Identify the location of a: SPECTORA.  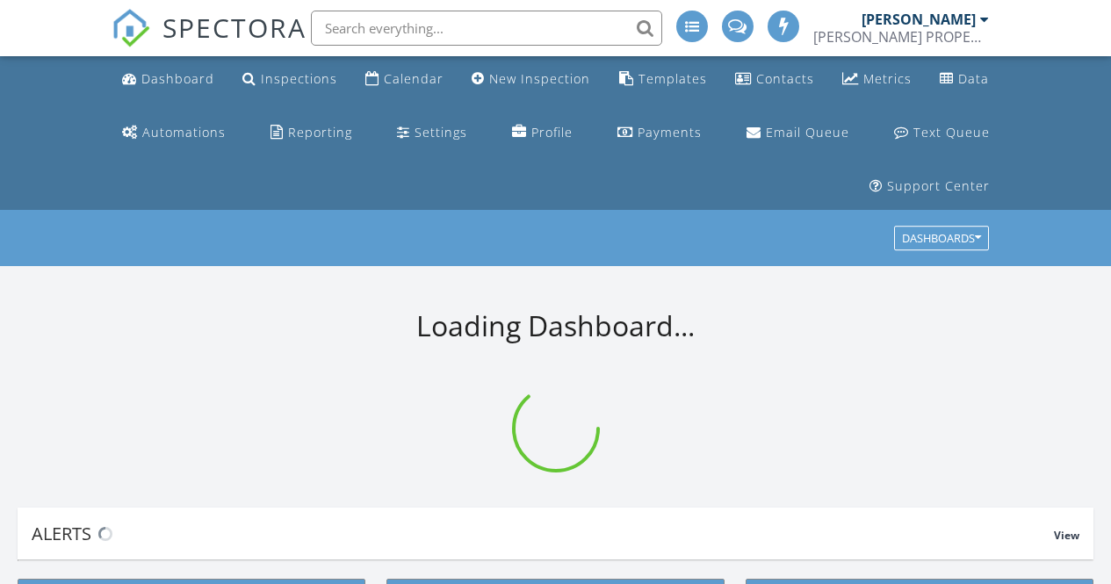
(209, 42).